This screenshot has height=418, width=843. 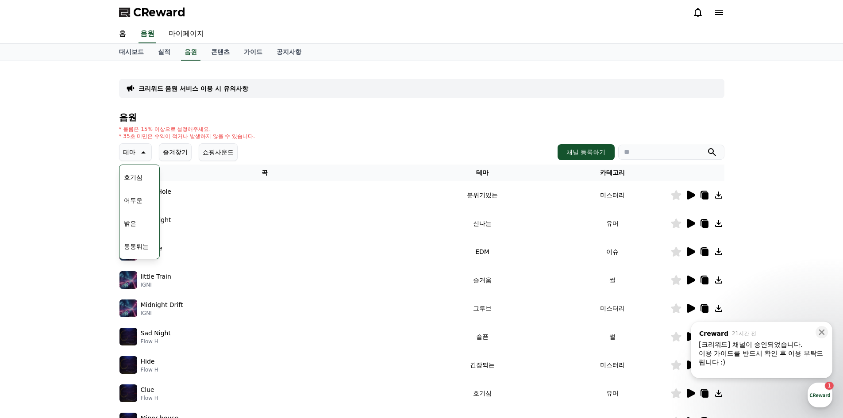 What do you see at coordinates (131, 52) in the screenshot?
I see `a: 대시보드` at bounding box center [131, 52].